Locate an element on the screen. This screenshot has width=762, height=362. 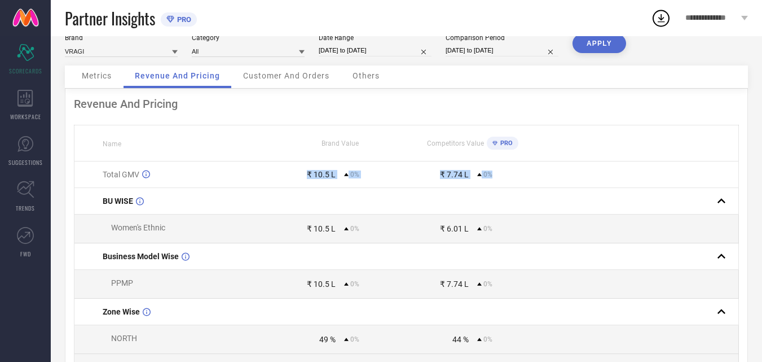
input: Select date range is located at coordinates (375, 50).